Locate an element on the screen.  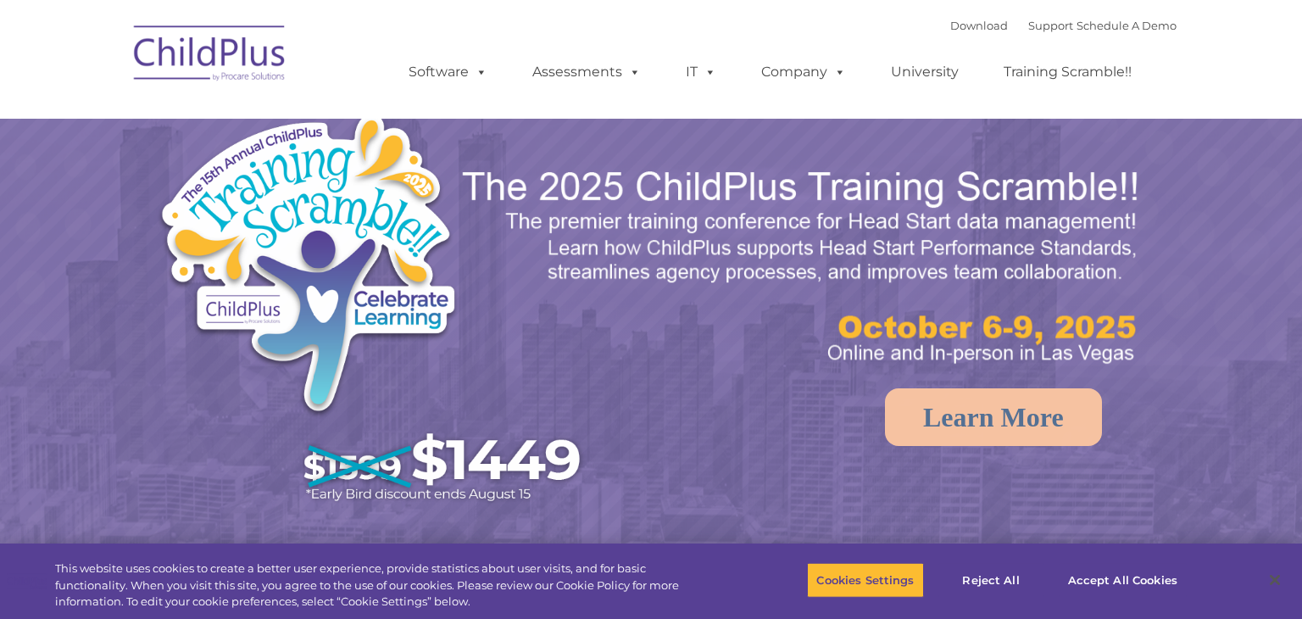
button: Close is located at coordinates (1275, 580).